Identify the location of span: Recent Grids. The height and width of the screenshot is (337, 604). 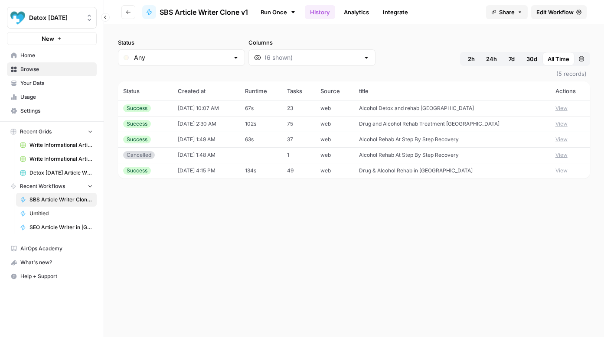
(36, 132).